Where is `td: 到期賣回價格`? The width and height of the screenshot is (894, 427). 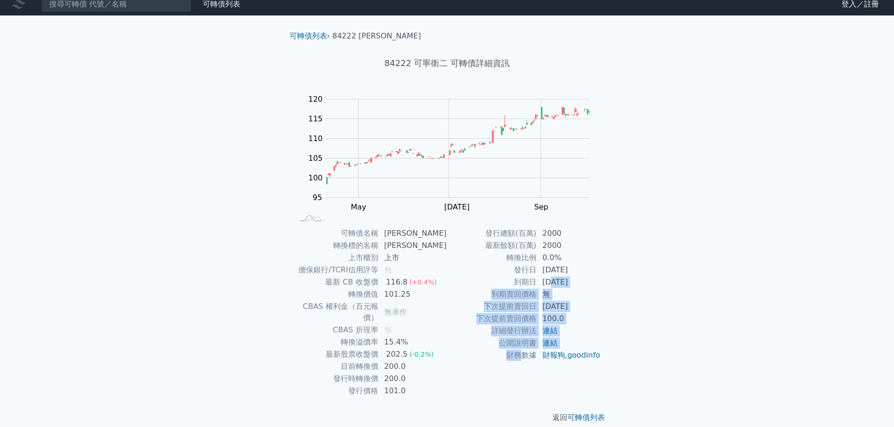 td: 到期賣回價格 is located at coordinates (492, 295).